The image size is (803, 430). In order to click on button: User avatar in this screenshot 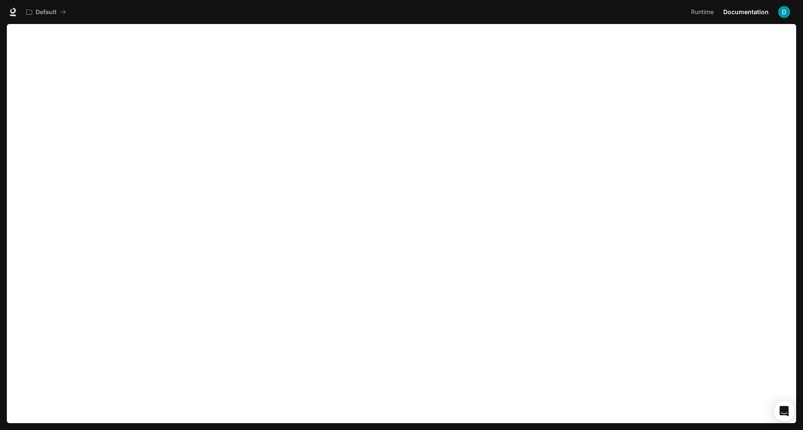, I will do `click(784, 12)`.